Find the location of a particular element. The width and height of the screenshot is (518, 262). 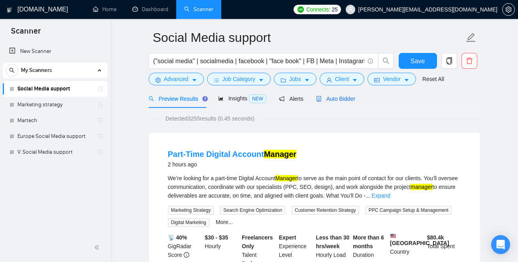

span: idcard is located at coordinates (377, 80).